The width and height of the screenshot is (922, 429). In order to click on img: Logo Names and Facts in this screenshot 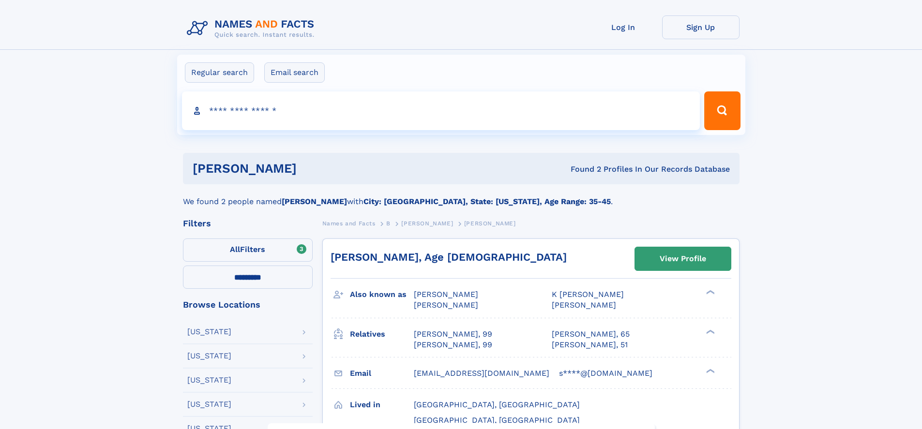, I will do `click(253, 29)`.